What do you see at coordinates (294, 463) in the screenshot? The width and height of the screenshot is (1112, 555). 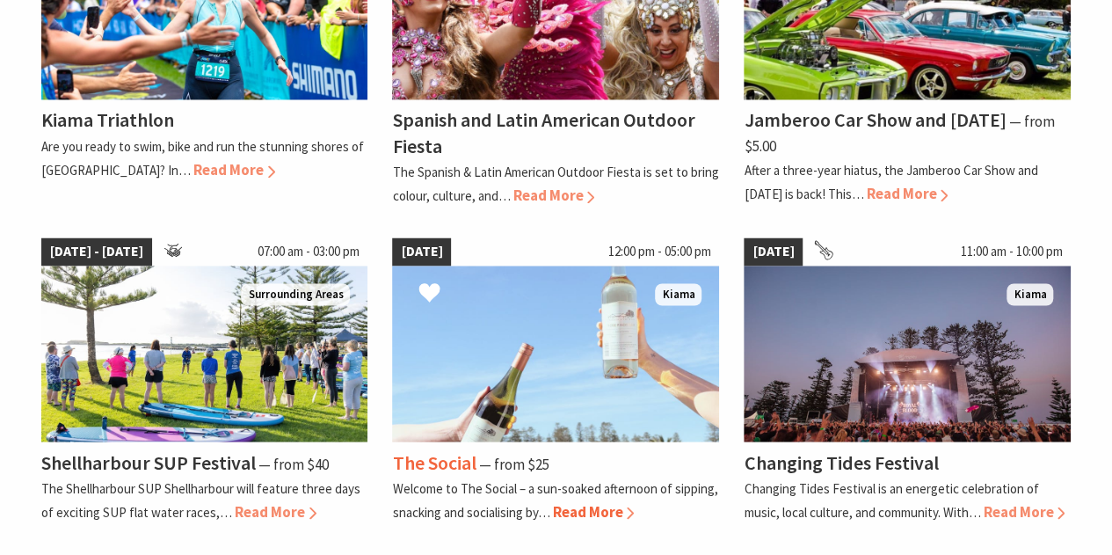 I see `span: ⁠— from $40` at bounding box center [294, 463].